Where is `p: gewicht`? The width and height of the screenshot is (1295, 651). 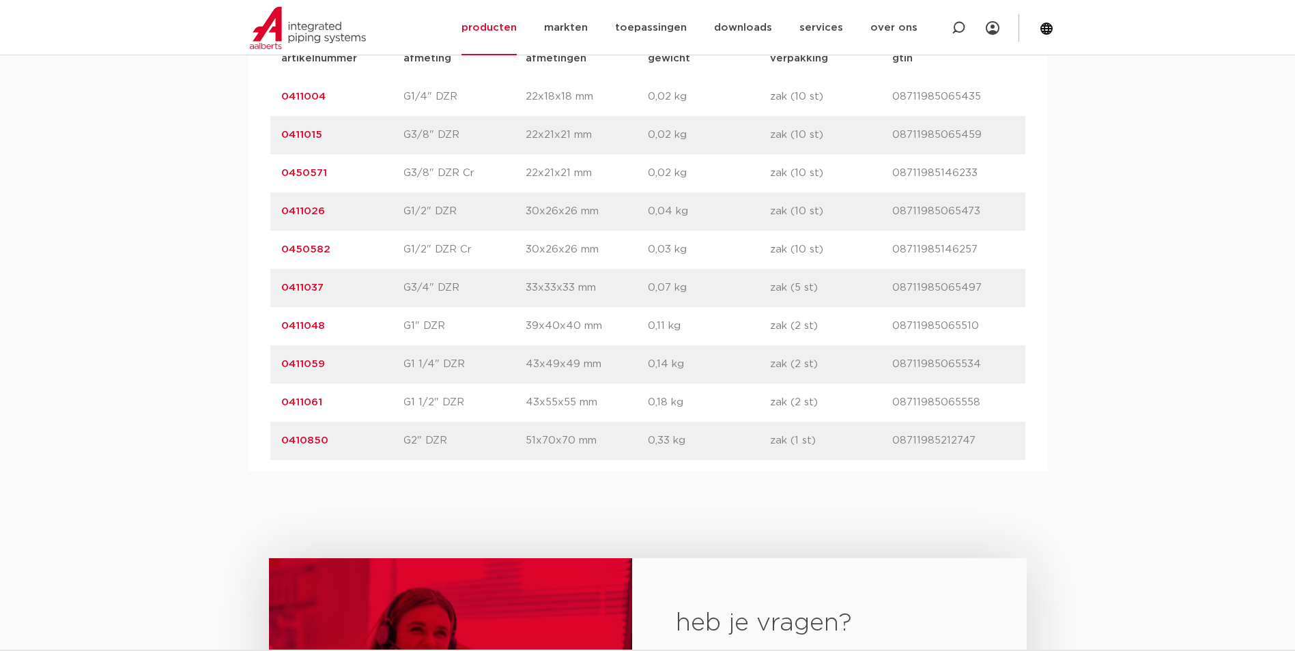
p: gewicht is located at coordinates (709, 59).